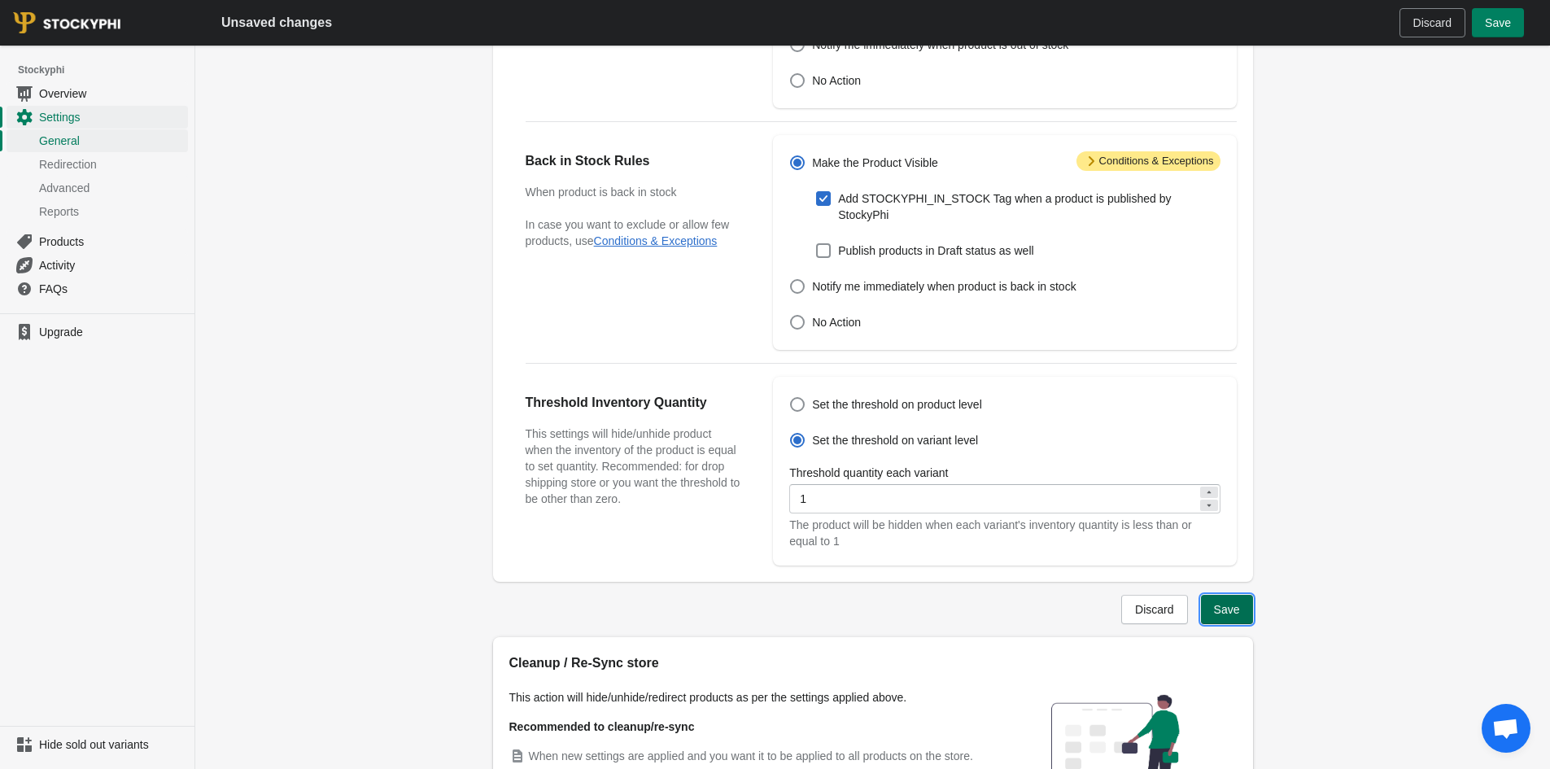 This screenshot has width=1550, height=769. I want to click on h3: This settings will hide/unhide product when the inventory of the product is equal to set quantity..., so click(633, 466).